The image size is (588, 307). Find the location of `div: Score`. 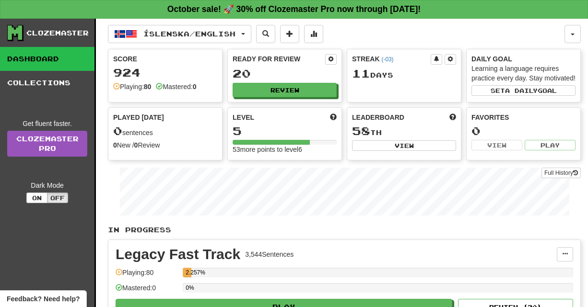

div: Score is located at coordinates (165, 59).